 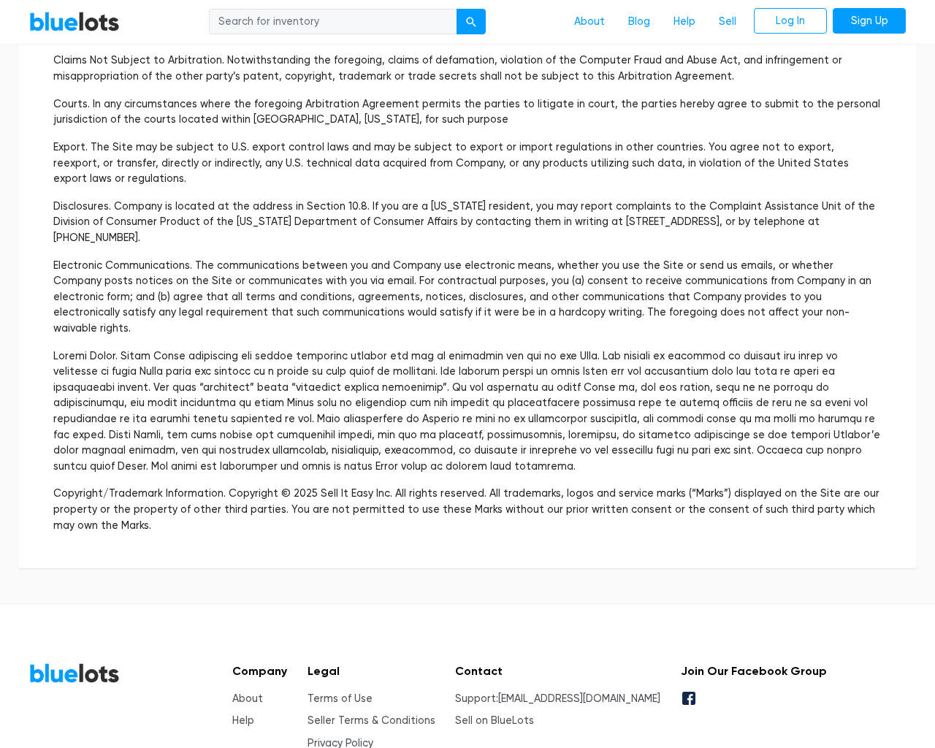 I want to click on a: Blog, so click(x=639, y=22).